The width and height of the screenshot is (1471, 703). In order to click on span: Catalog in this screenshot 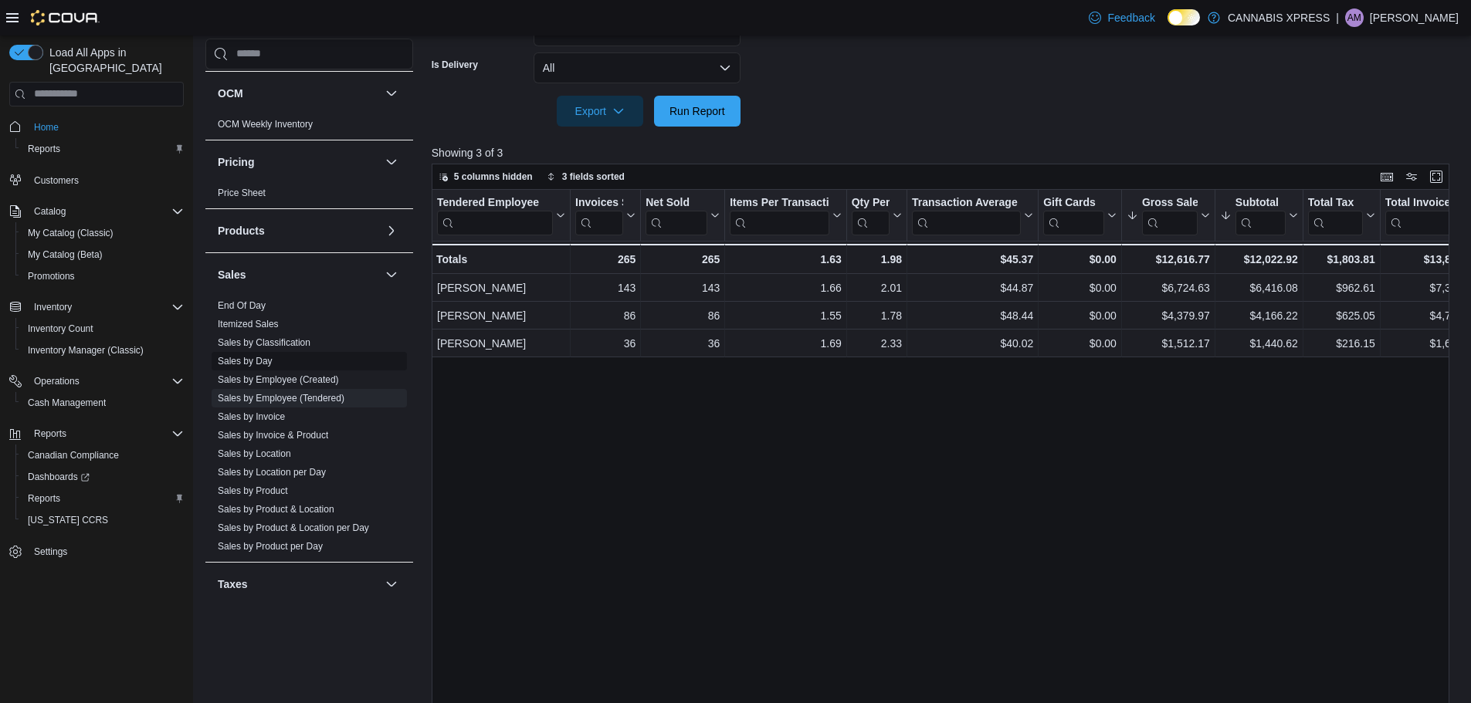, I will do `click(106, 212)`.